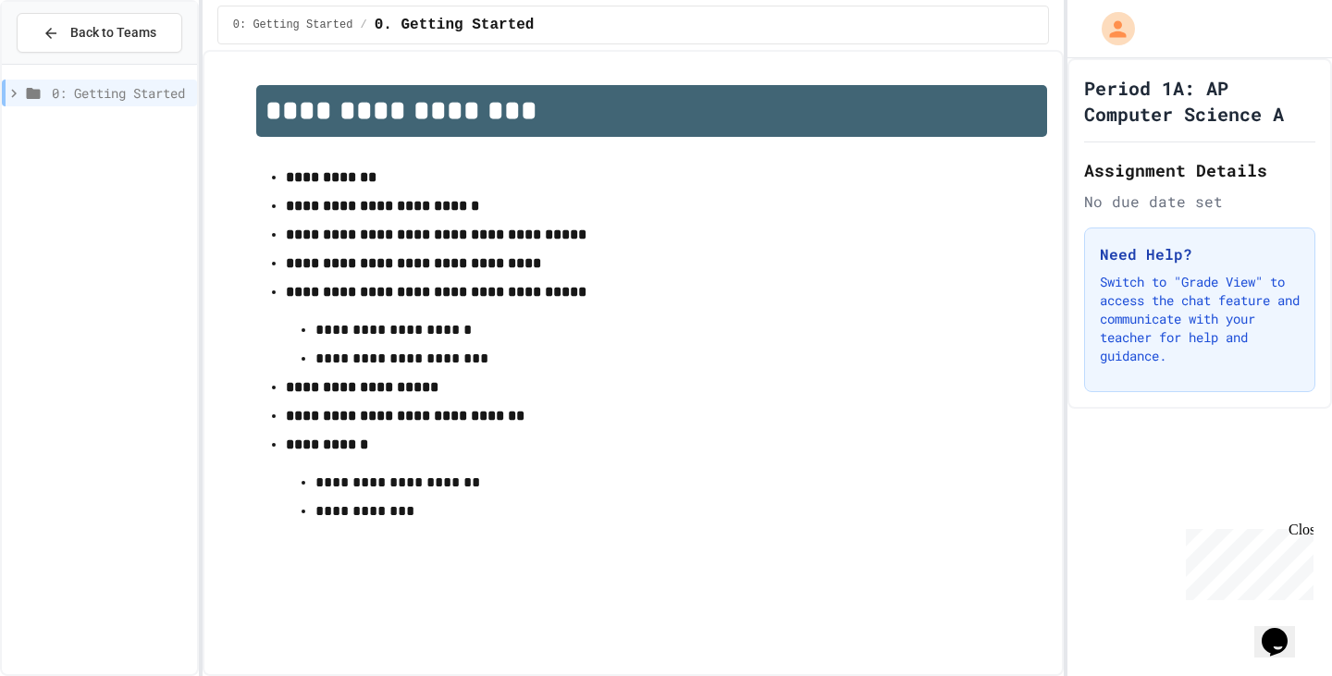 The height and width of the screenshot is (676, 1332). What do you see at coordinates (99, 32) in the screenshot?
I see `button: Back to Teams` at bounding box center [99, 32].